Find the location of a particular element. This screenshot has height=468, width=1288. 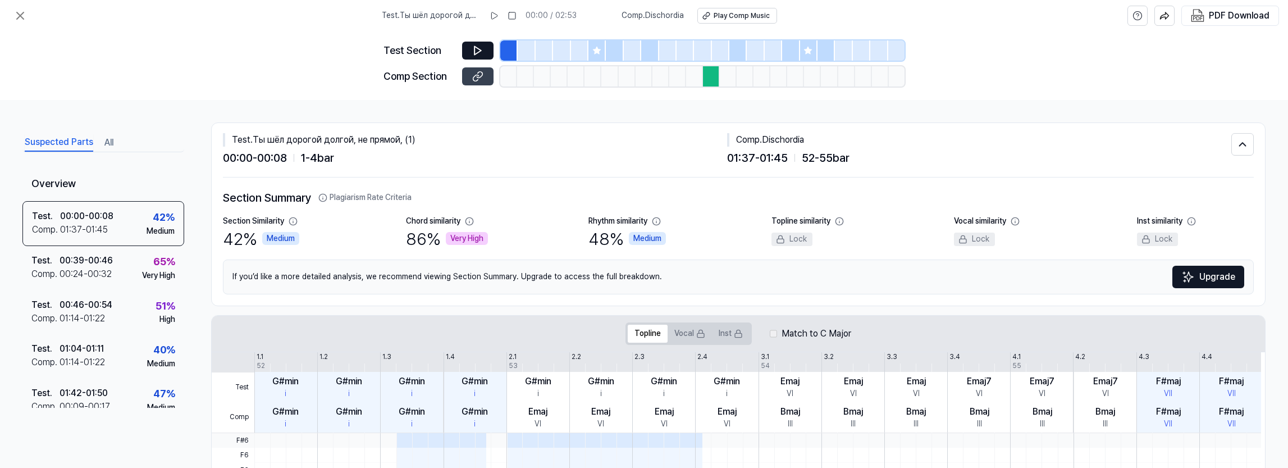

label: Match to C Major is located at coordinates (816, 333).